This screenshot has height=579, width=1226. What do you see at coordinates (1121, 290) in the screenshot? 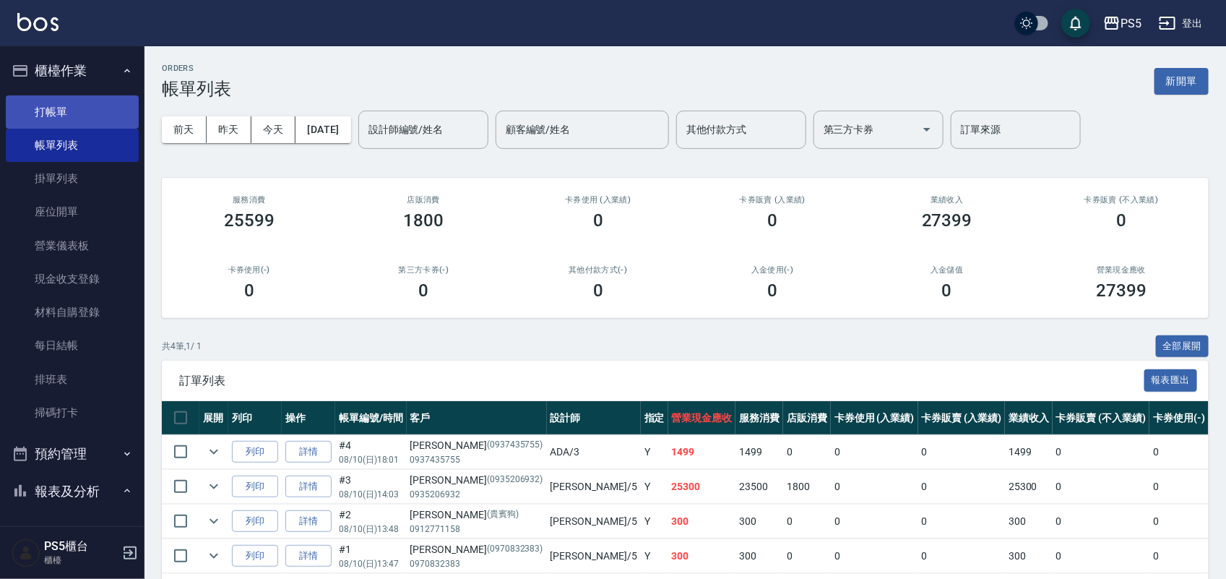
I see `h3: 27399` at bounding box center [1121, 290].